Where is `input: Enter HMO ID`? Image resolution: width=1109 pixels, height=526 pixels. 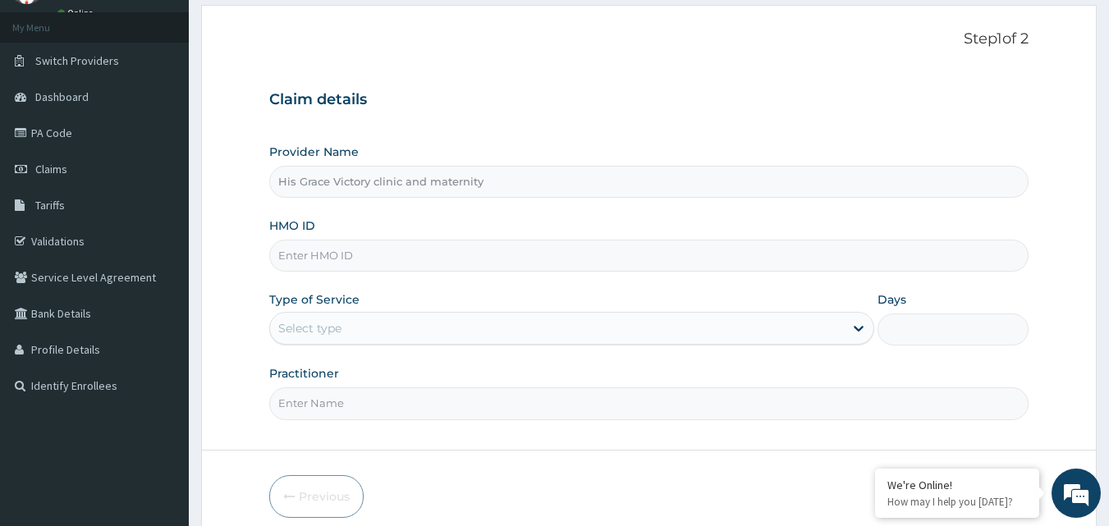
input: Enter HMO ID is located at coordinates (649, 255).